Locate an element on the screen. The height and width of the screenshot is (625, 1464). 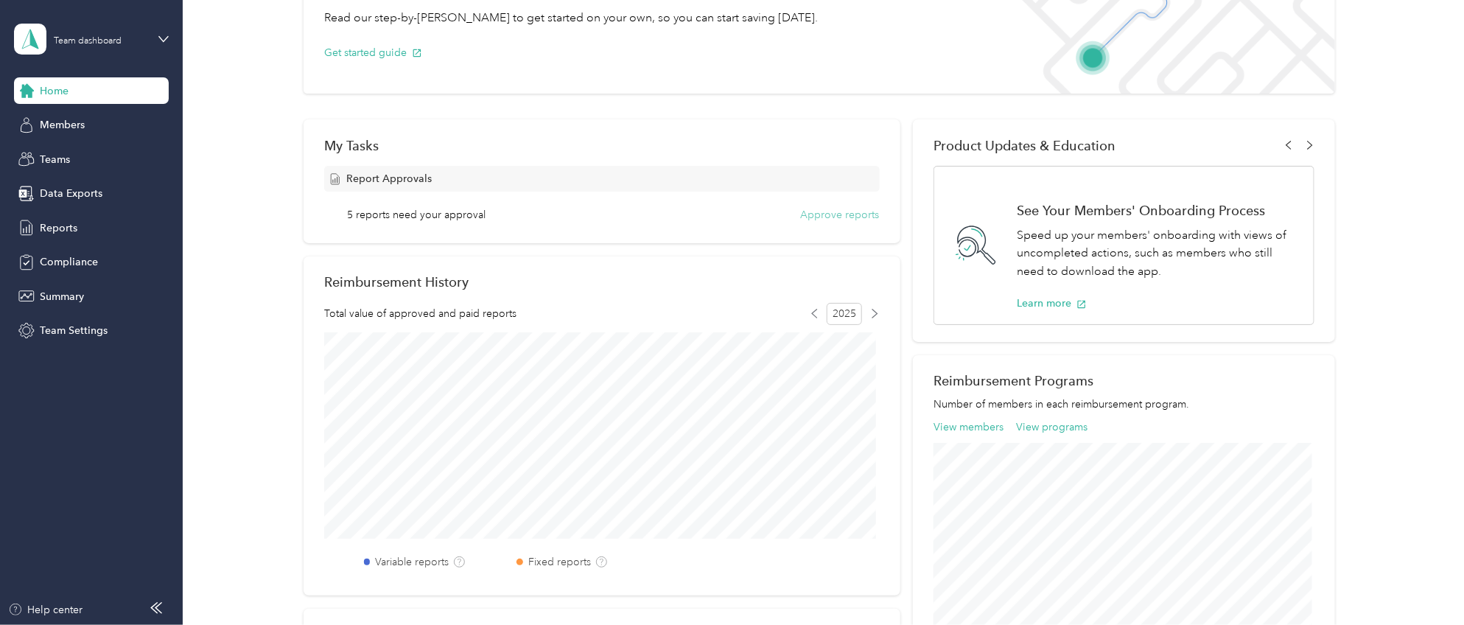
h1: See Your Members' Onboarding Process is located at coordinates (1157, 210).